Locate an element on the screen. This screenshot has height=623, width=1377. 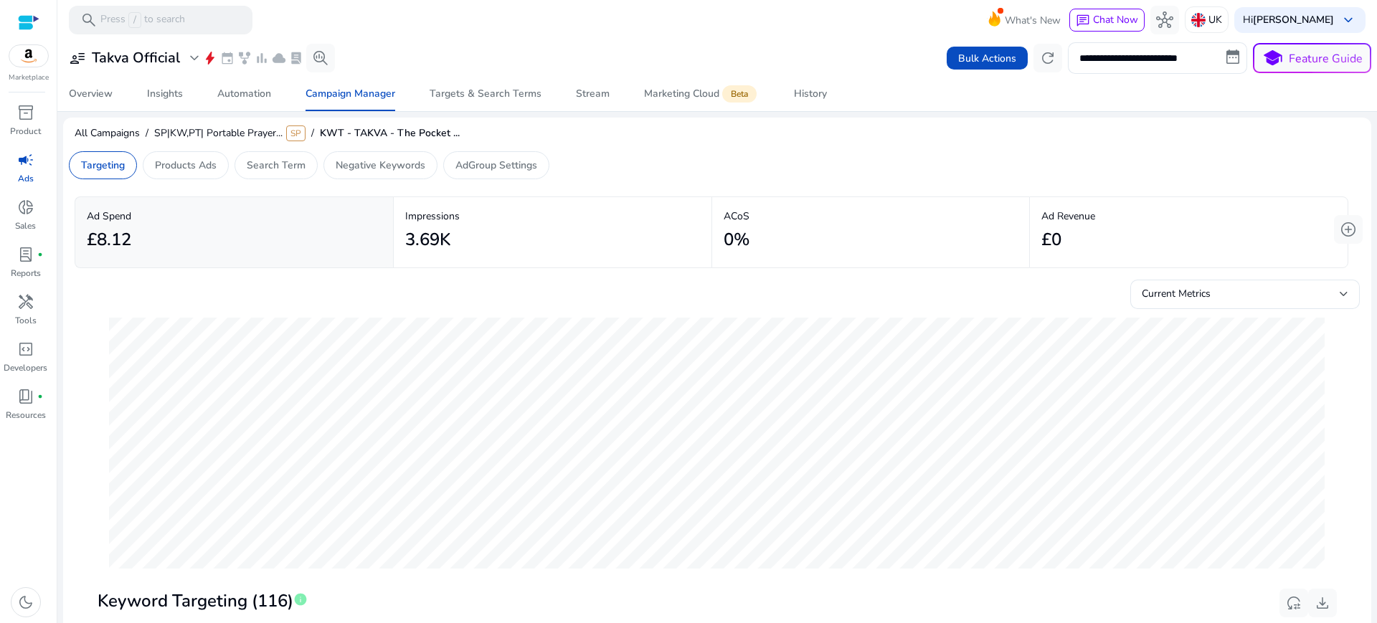
p: Products Ads is located at coordinates (186, 165).